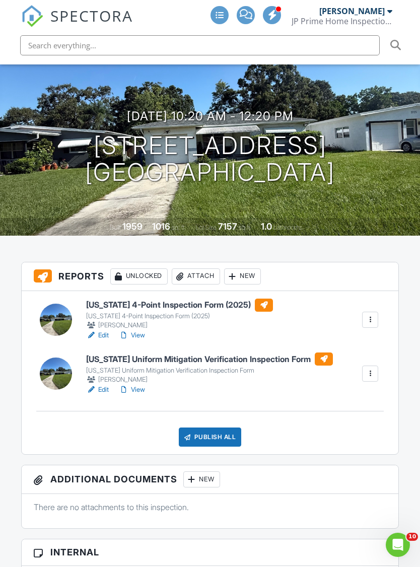  What do you see at coordinates (132, 226) in the screenshot?
I see `div: 1959` at bounding box center [132, 226].